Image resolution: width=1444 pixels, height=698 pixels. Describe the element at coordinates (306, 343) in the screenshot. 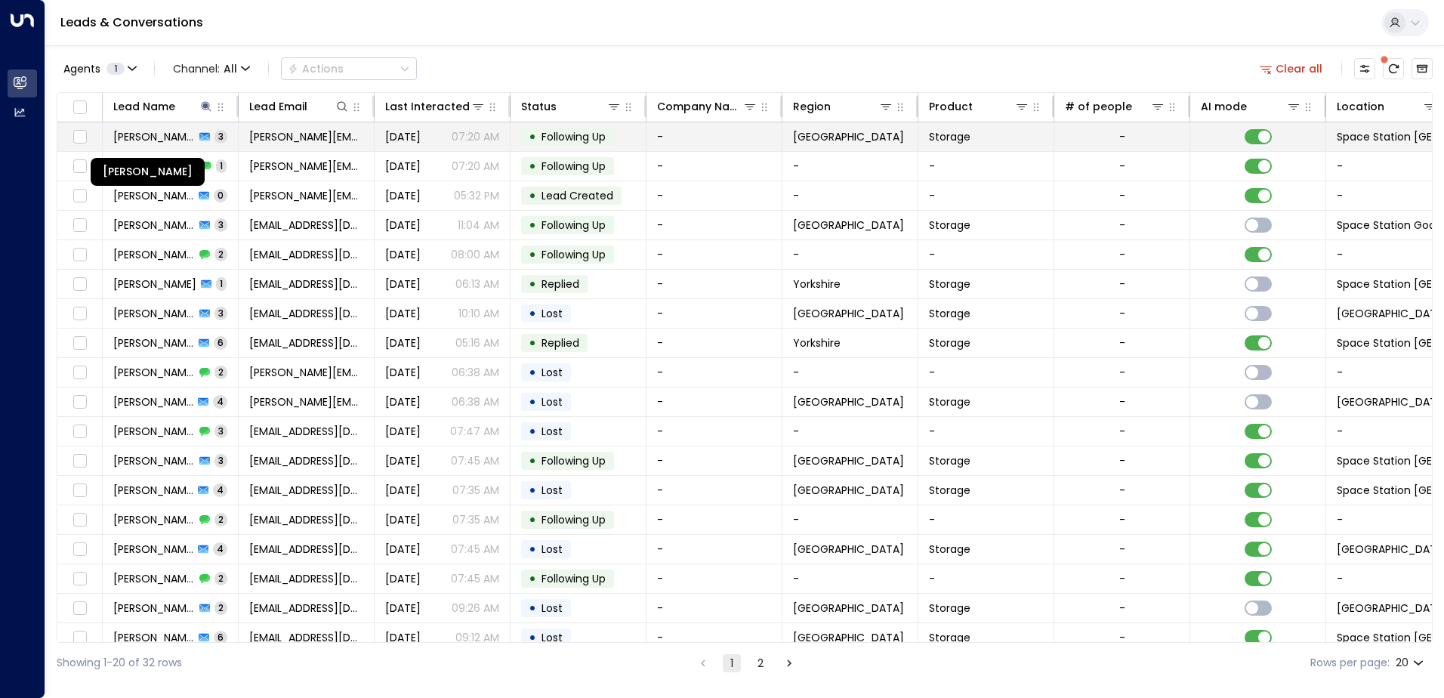

I see `span: chrispollard48@gmail.com` at that location.